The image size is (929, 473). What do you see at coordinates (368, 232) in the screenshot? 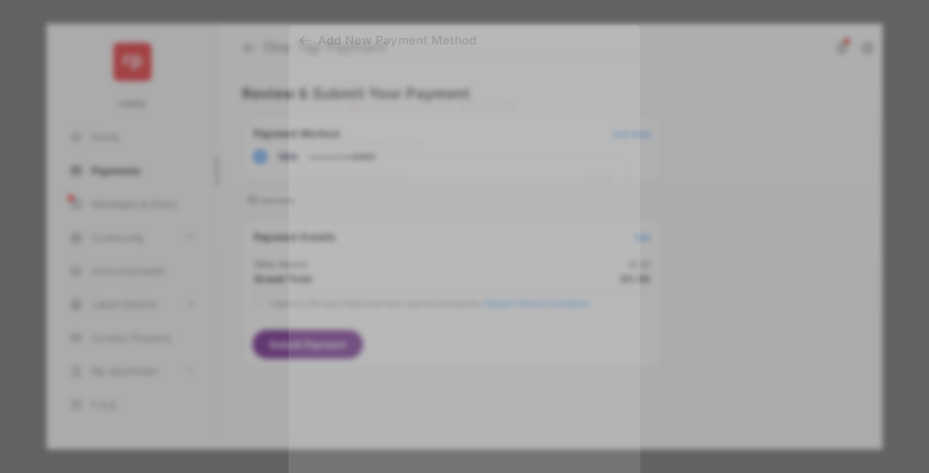
I see `span: Pre-Authorized Debit` at bounding box center [368, 232].